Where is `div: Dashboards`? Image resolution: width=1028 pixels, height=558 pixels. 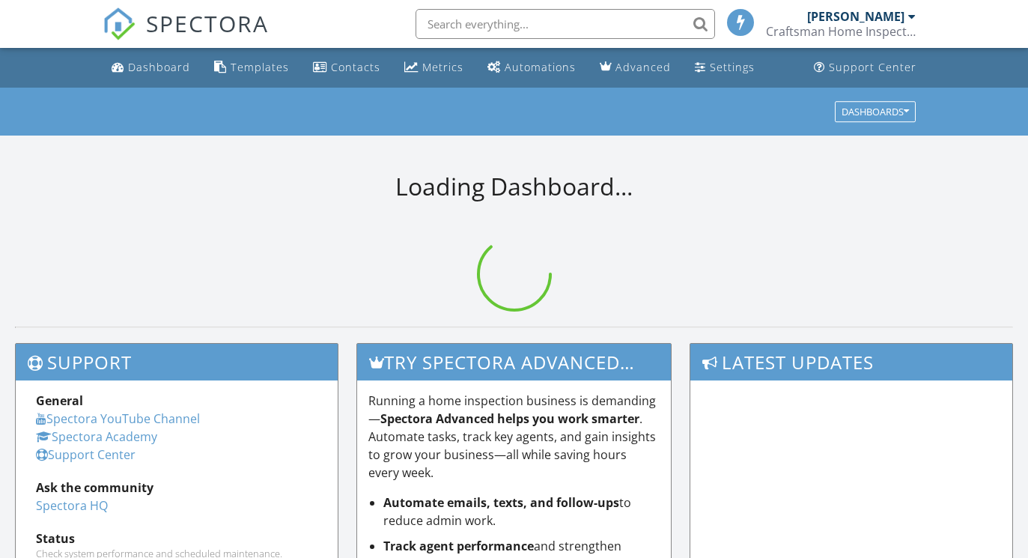 div: Dashboards is located at coordinates (875, 112).